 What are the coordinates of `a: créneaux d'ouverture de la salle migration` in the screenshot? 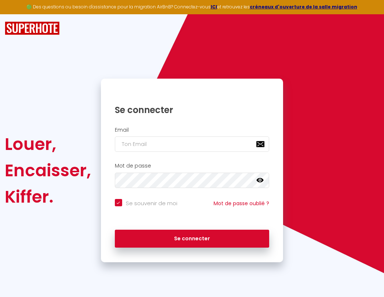 It's located at (303, 7).